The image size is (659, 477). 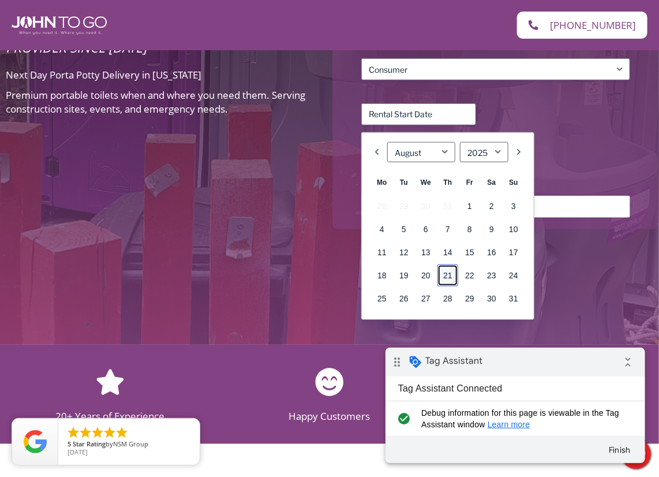 I want to click on span: 31, so click(x=448, y=206).